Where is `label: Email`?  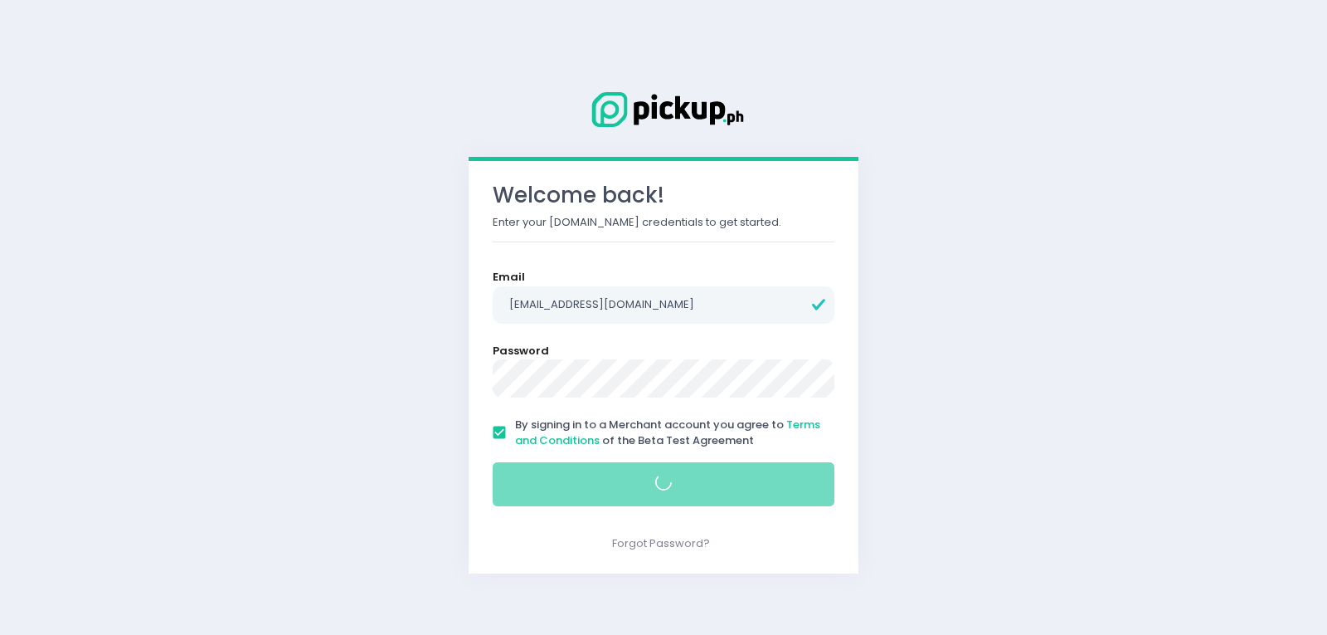
label: Email is located at coordinates (509, 277).